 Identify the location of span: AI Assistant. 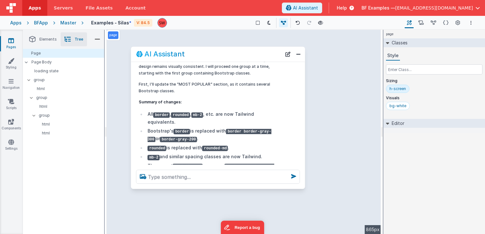
(305, 8).